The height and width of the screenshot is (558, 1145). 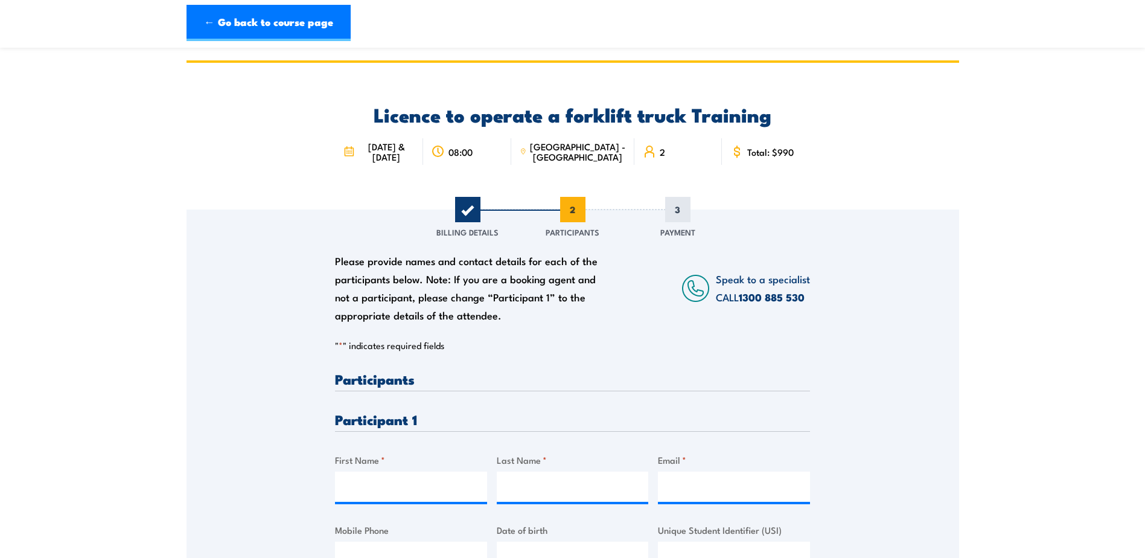 What do you see at coordinates (572, 232) in the screenshot?
I see `span: Participants` at bounding box center [572, 232].